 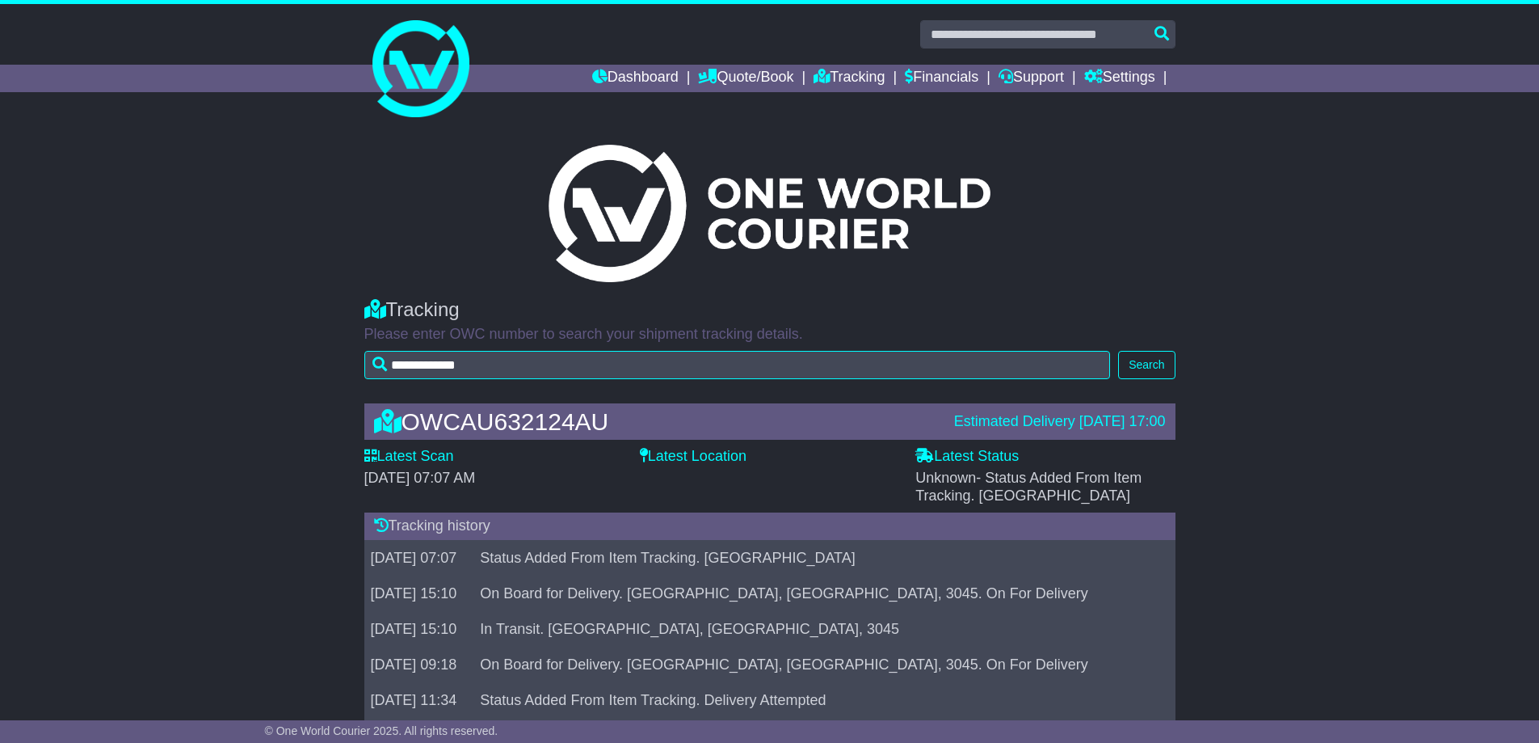 What do you see at coordinates (746, 78) in the screenshot?
I see `a: Quote/Book` at bounding box center [746, 78].